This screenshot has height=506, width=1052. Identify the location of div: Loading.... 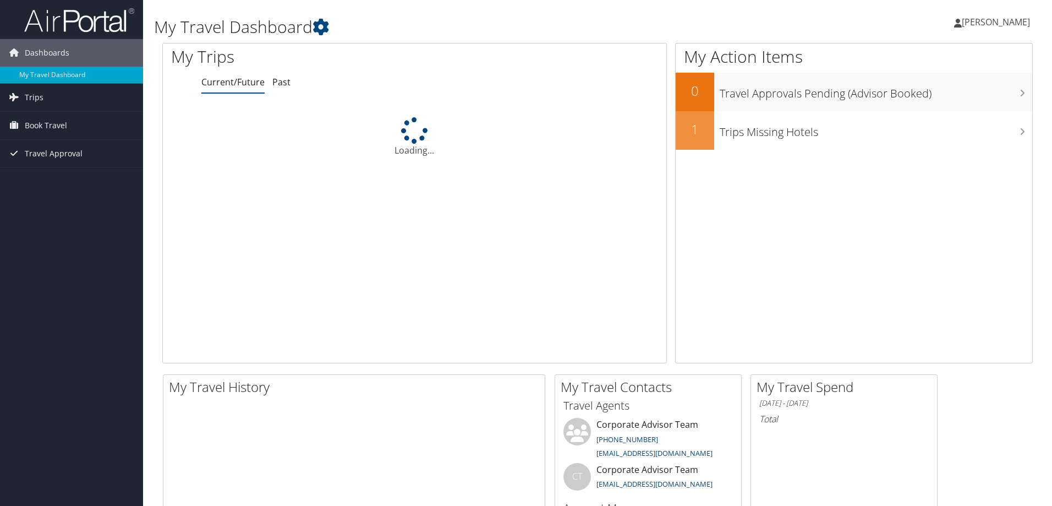
(414, 137).